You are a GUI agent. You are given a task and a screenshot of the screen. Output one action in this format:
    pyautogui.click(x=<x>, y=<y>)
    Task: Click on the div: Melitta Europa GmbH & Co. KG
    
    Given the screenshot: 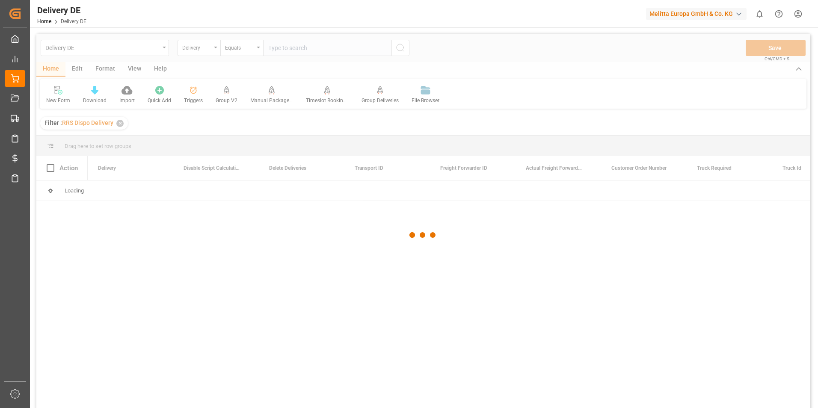 What is the action you would take?
    pyautogui.click(x=696, y=14)
    